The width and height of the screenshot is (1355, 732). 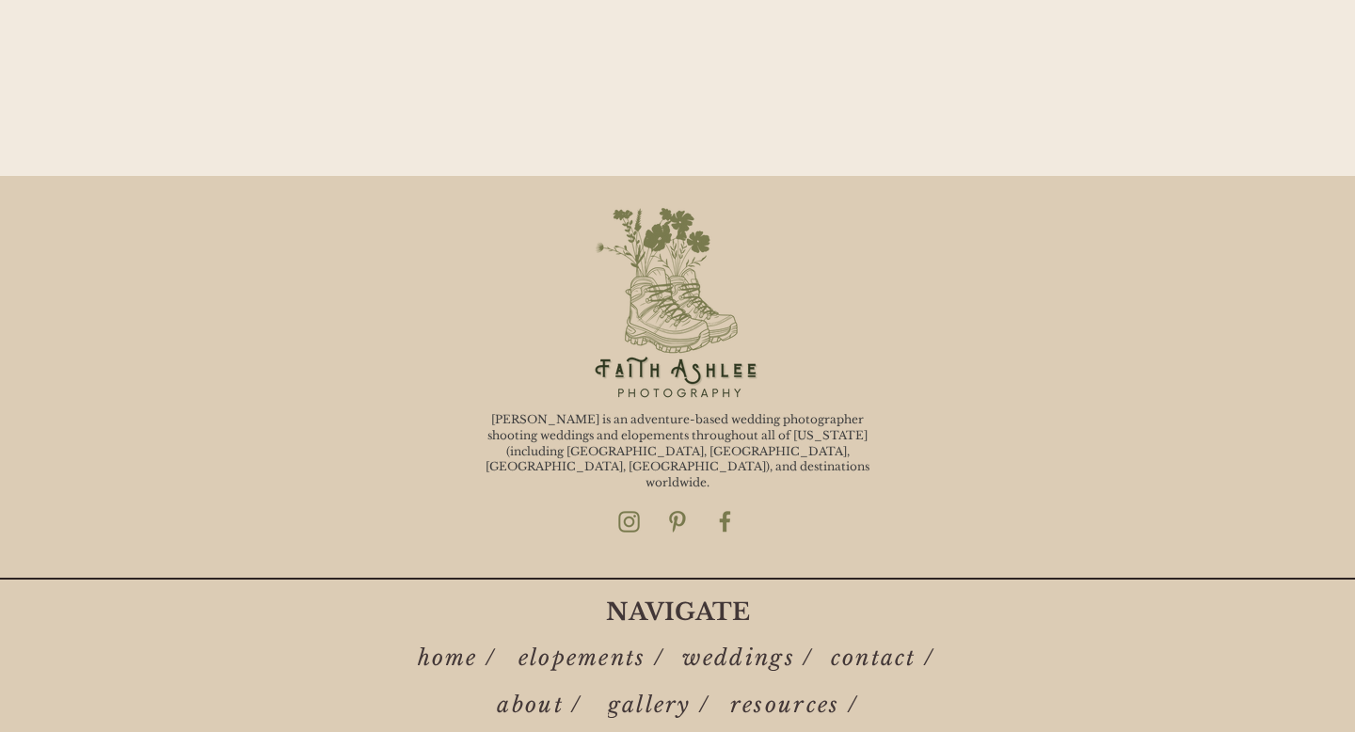 What do you see at coordinates (677, 521) in the screenshot?
I see `ul: Social Bar` at bounding box center [677, 521].